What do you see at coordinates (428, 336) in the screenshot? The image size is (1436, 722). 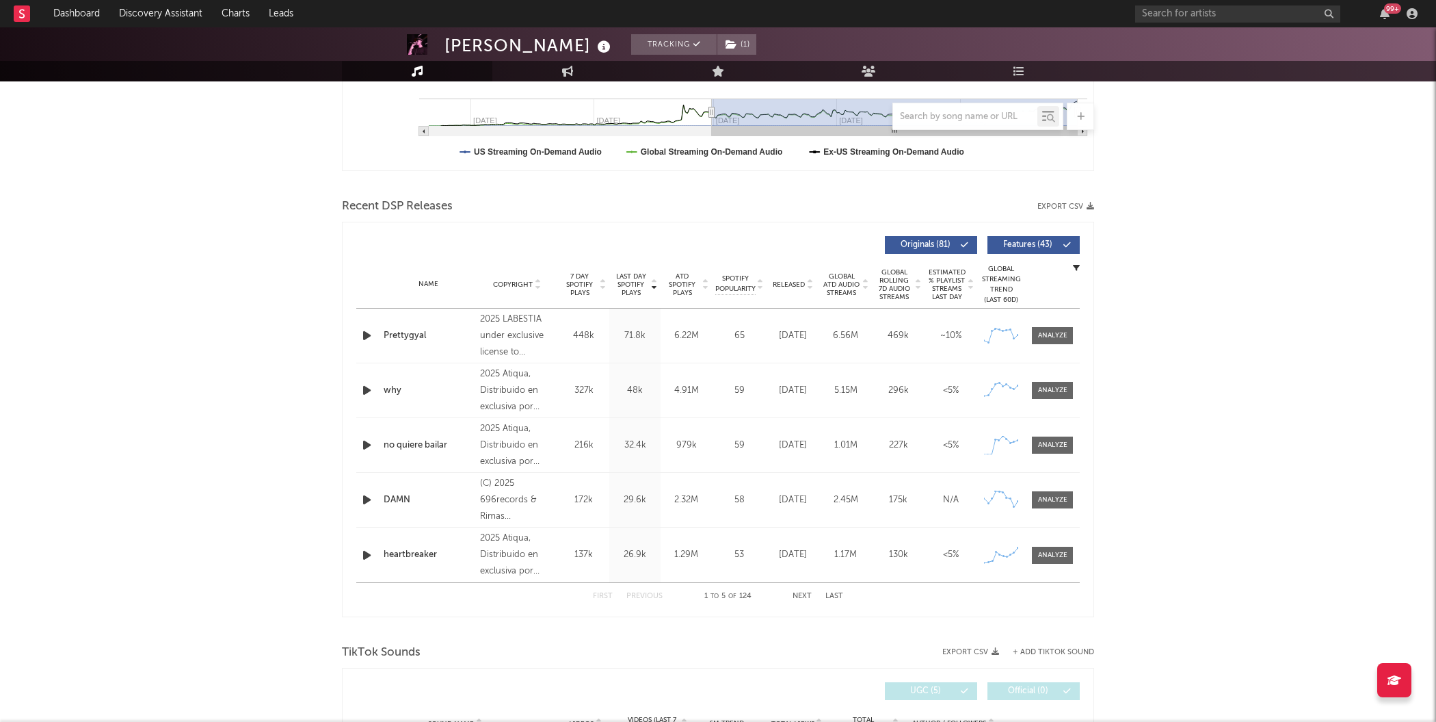 I see `div: Prettygyal` at bounding box center [428, 336].